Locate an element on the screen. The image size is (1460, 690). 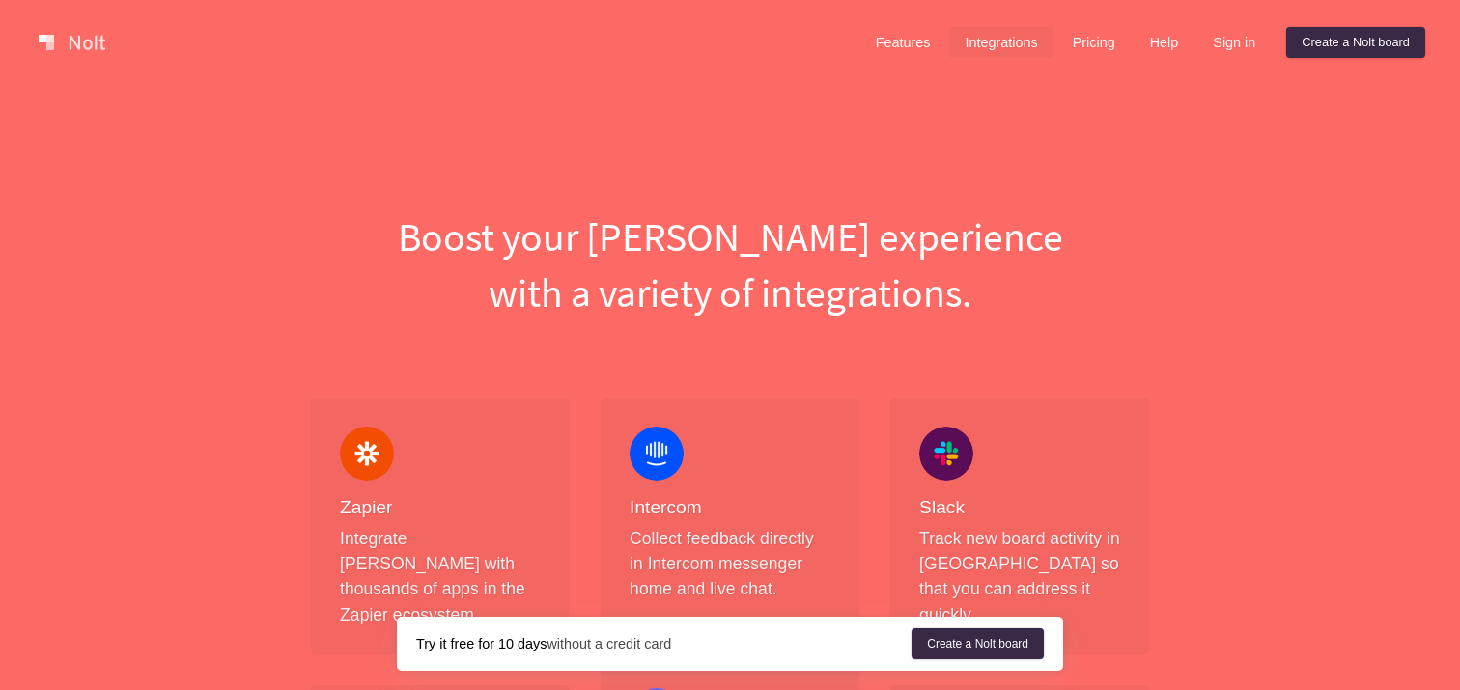
strong: Try it free for 10 days is located at coordinates (481, 644).